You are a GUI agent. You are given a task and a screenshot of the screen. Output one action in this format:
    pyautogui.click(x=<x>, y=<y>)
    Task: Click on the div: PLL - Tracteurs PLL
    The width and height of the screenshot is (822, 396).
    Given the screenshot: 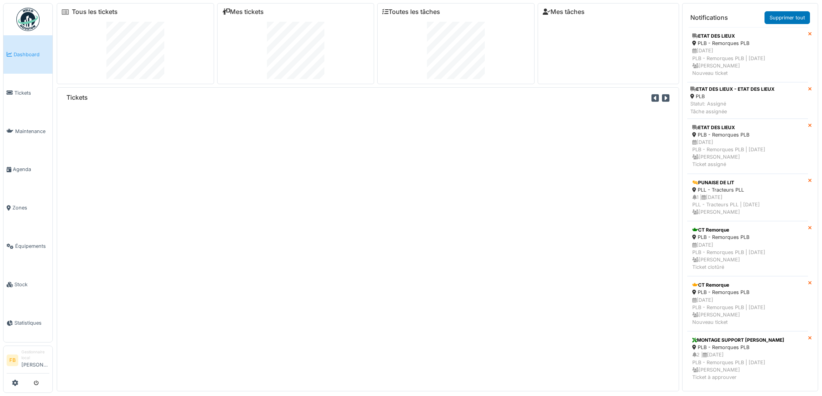 What is the action you would take?
    pyautogui.click(x=747, y=190)
    